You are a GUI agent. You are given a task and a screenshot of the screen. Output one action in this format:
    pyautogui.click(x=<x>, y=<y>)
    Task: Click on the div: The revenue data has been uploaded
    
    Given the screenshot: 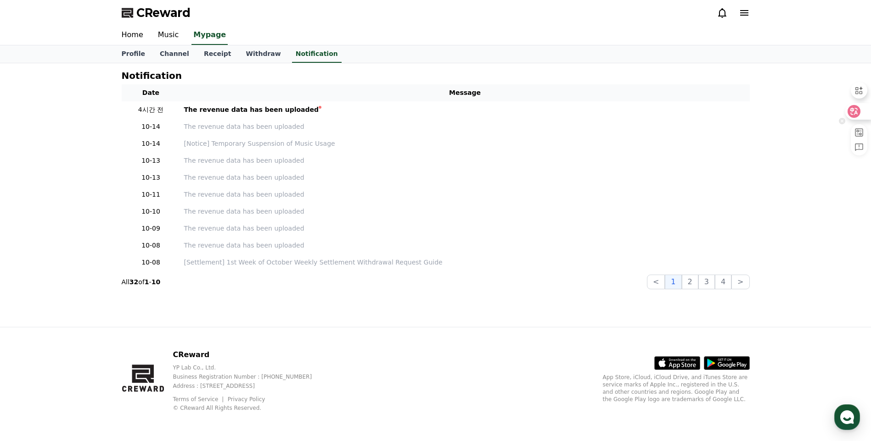 What is the action you would take?
    pyautogui.click(x=251, y=110)
    